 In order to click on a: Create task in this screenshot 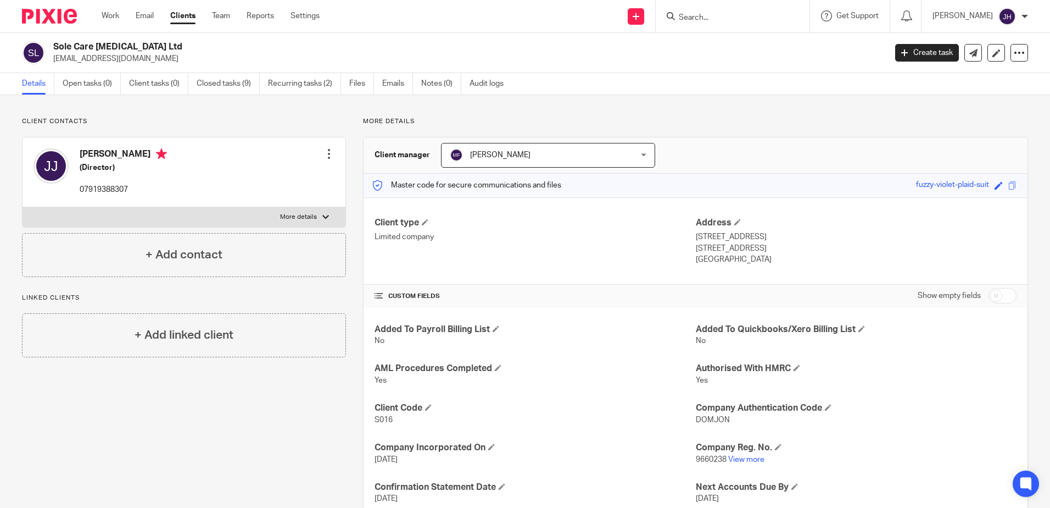, I will do `click(927, 53)`.